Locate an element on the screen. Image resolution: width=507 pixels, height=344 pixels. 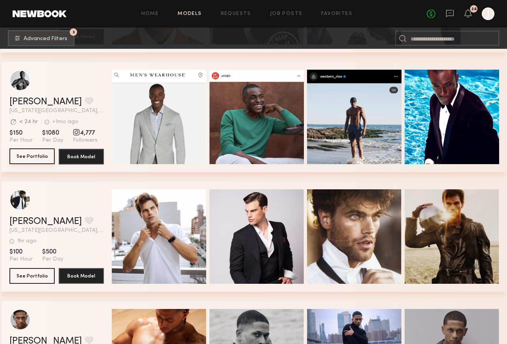
span: 3 is located at coordinates (74, 32).